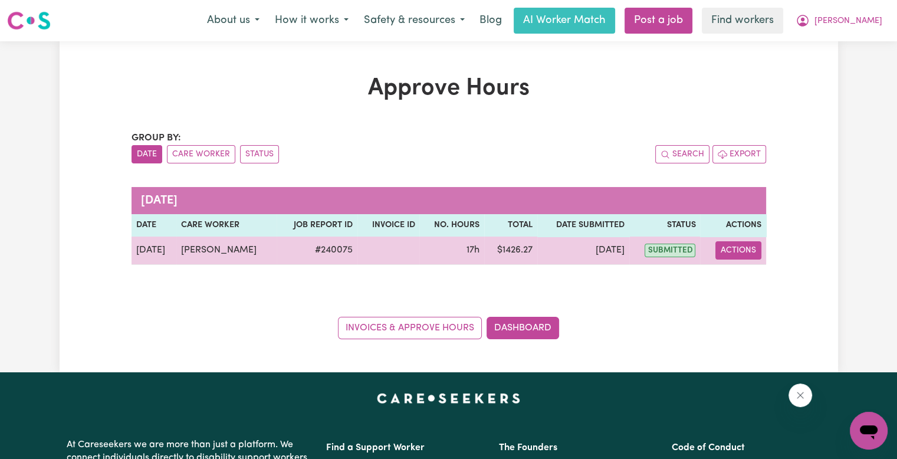 The image size is (897, 459). Describe the element at coordinates (156, 138) in the screenshot. I see `span: Group by:` at that location.